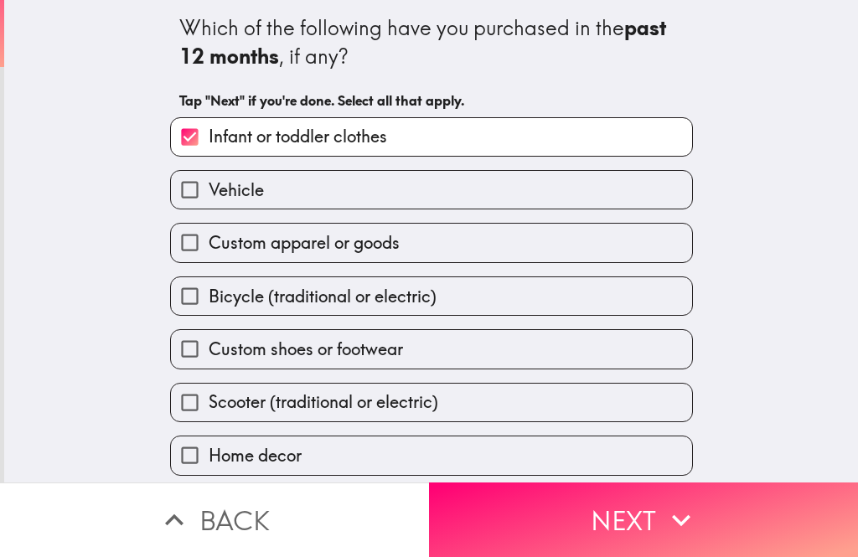 This screenshot has width=858, height=557. I want to click on span: Infant or toddler clothes, so click(297, 137).